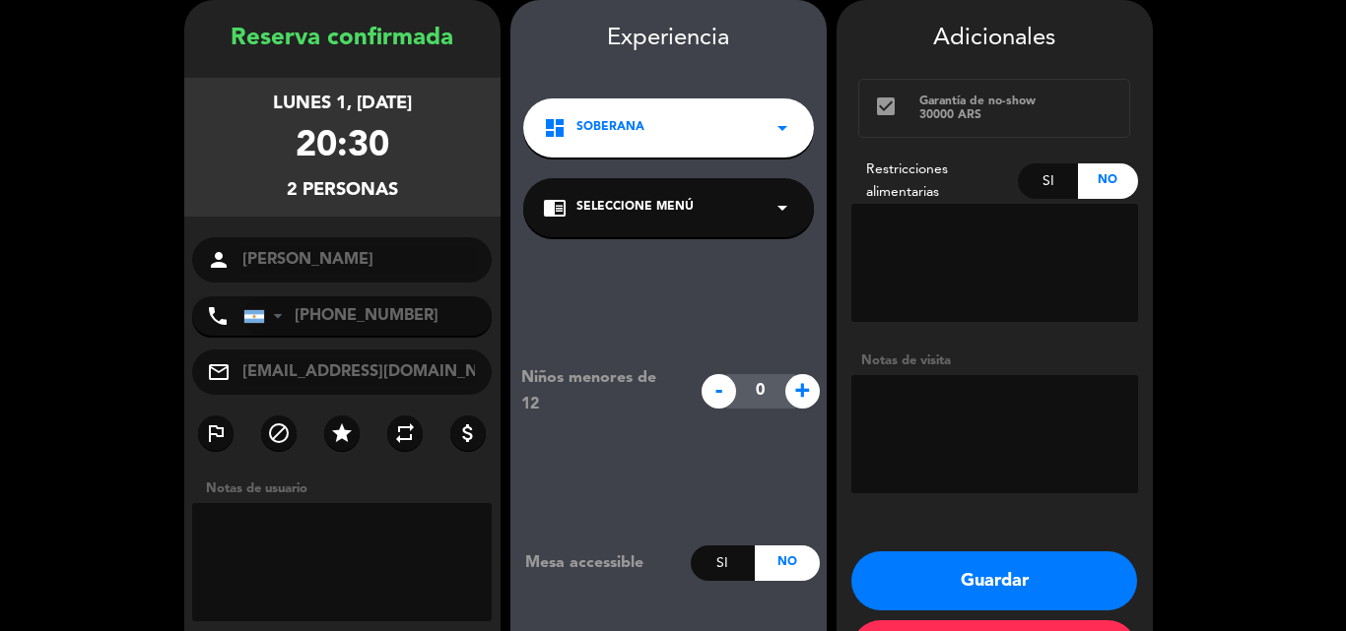 The width and height of the screenshot is (1346, 631). Describe the element at coordinates (1017, 115) in the screenshot. I see `div: 30000 ARS` at that location.